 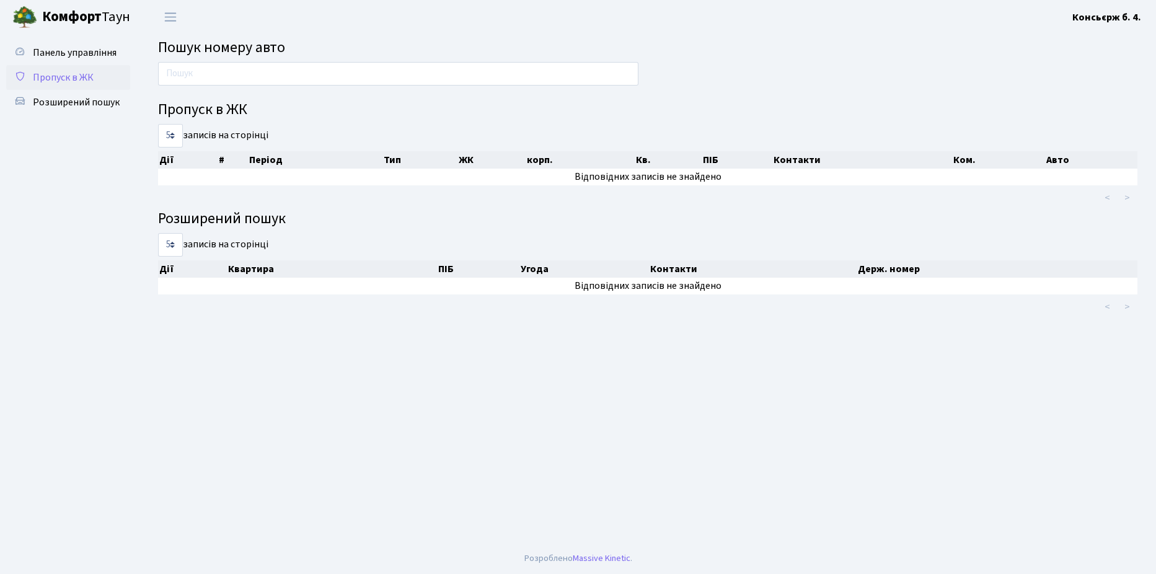 I want to click on span: Таун, so click(x=86, y=17).